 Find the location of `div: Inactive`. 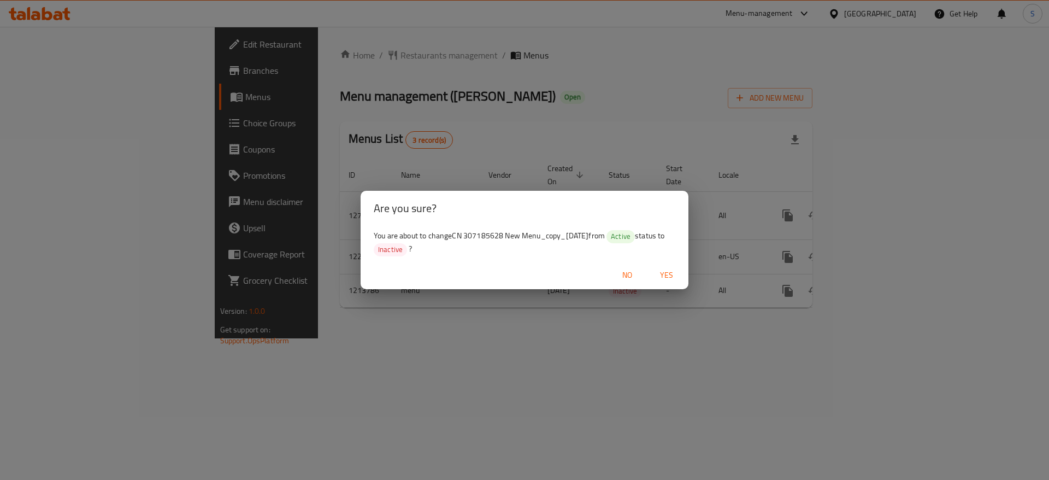

div: Inactive is located at coordinates (390, 250).